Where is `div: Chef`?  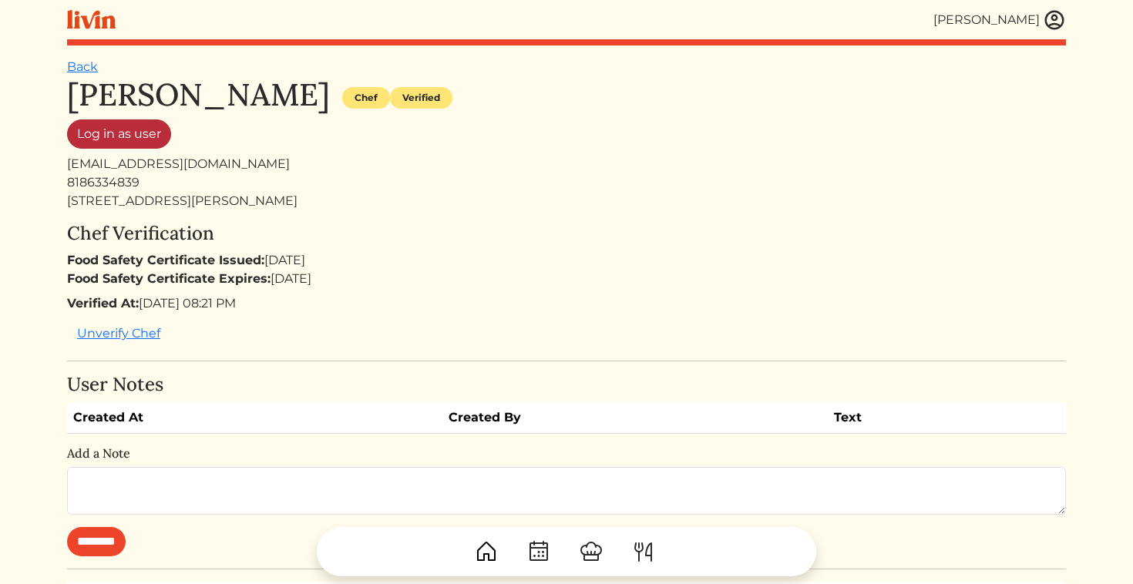
div: Chef is located at coordinates (366, 98).